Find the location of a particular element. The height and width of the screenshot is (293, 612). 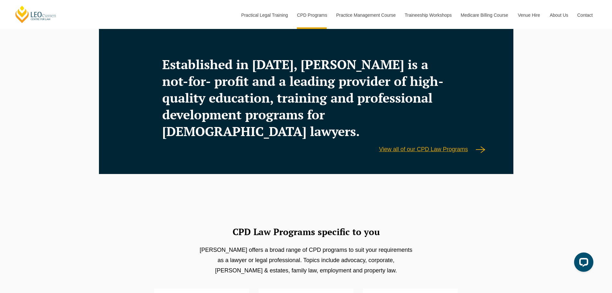

img: arrow is located at coordinates (480, 149).